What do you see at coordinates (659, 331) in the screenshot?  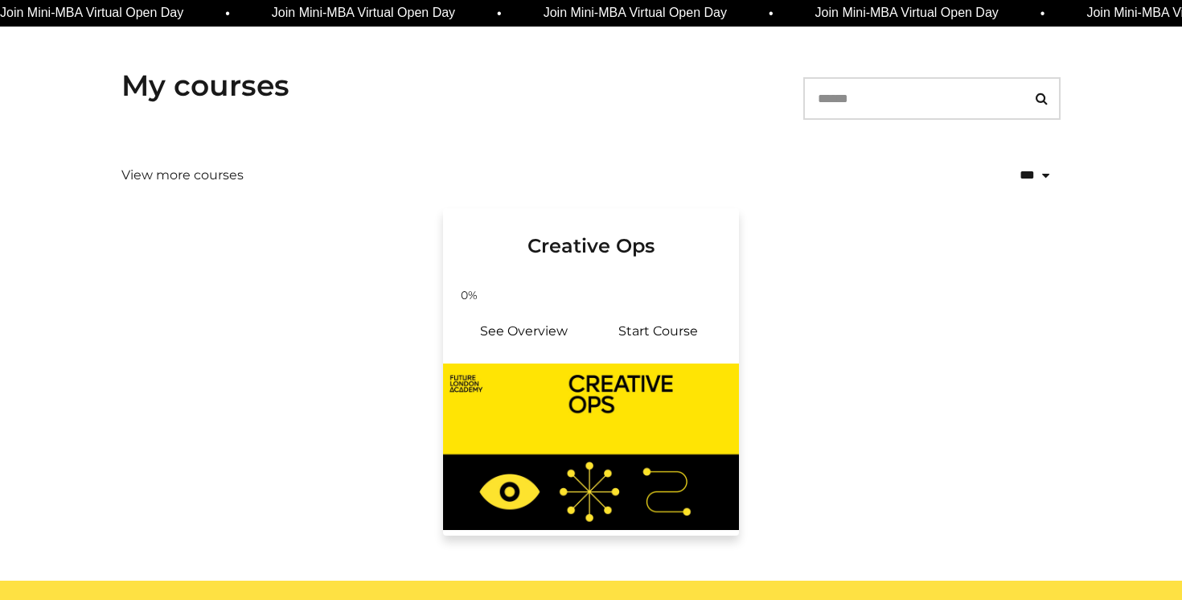 I see `a: Creative Ops: Resume Course` at bounding box center [659, 331].